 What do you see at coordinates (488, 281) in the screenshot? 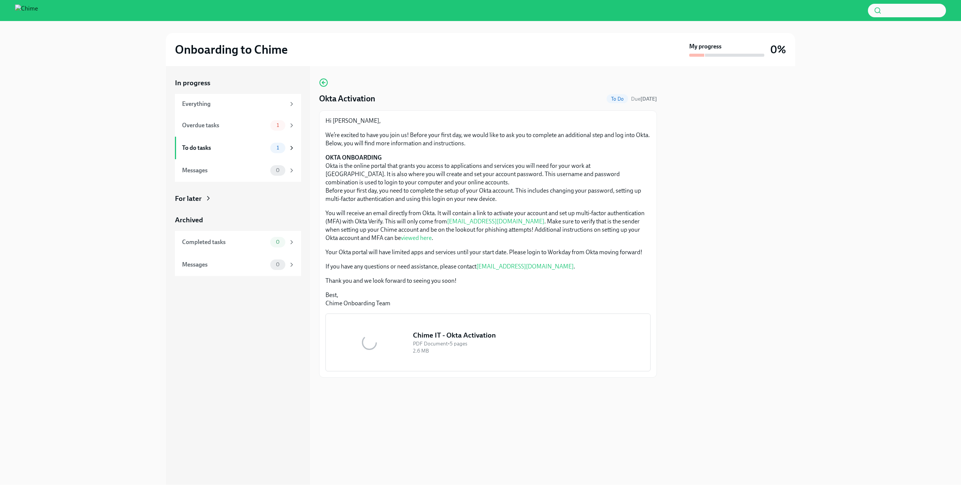
I see `p: Thank you and we look forward to seeing you soon!` at bounding box center [488, 281].